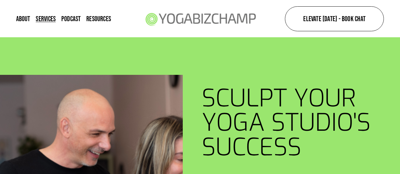  Describe the element at coordinates (71, 19) in the screenshot. I see `a: Podcast` at that location.